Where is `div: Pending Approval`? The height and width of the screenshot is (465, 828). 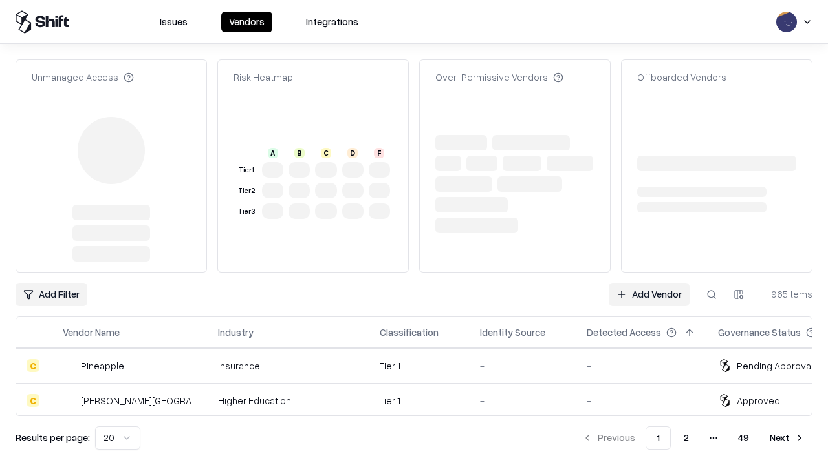
div: Pending Approval is located at coordinates (774, 366).